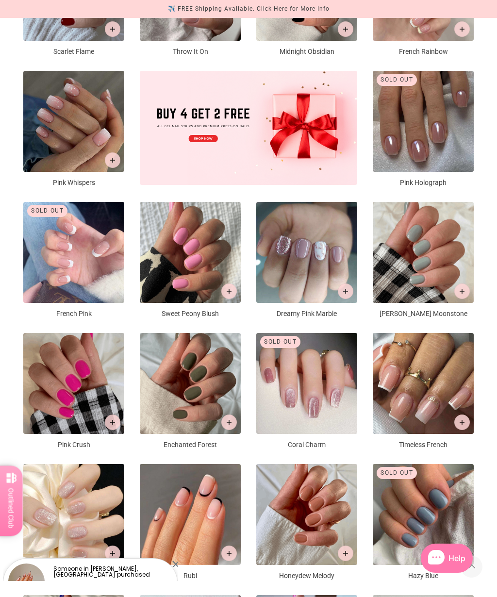 The height and width of the screenshot is (597, 497). Describe the element at coordinates (424, 522) in the screenshot. I see `a: Hazy Blue` at that location.